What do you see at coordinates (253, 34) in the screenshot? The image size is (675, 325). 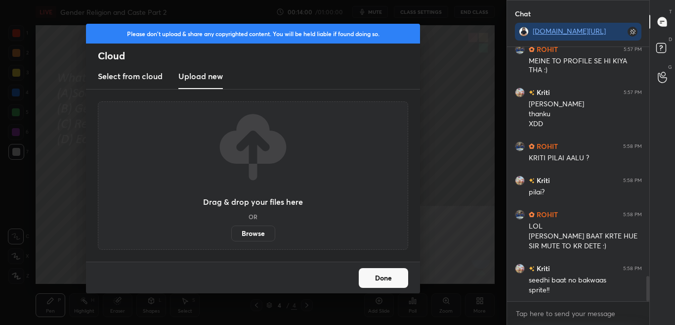 I see `div: Please don't upload & share any copyrighted content. You will be held liable if found doing so.` at bounding box center [253, 34].